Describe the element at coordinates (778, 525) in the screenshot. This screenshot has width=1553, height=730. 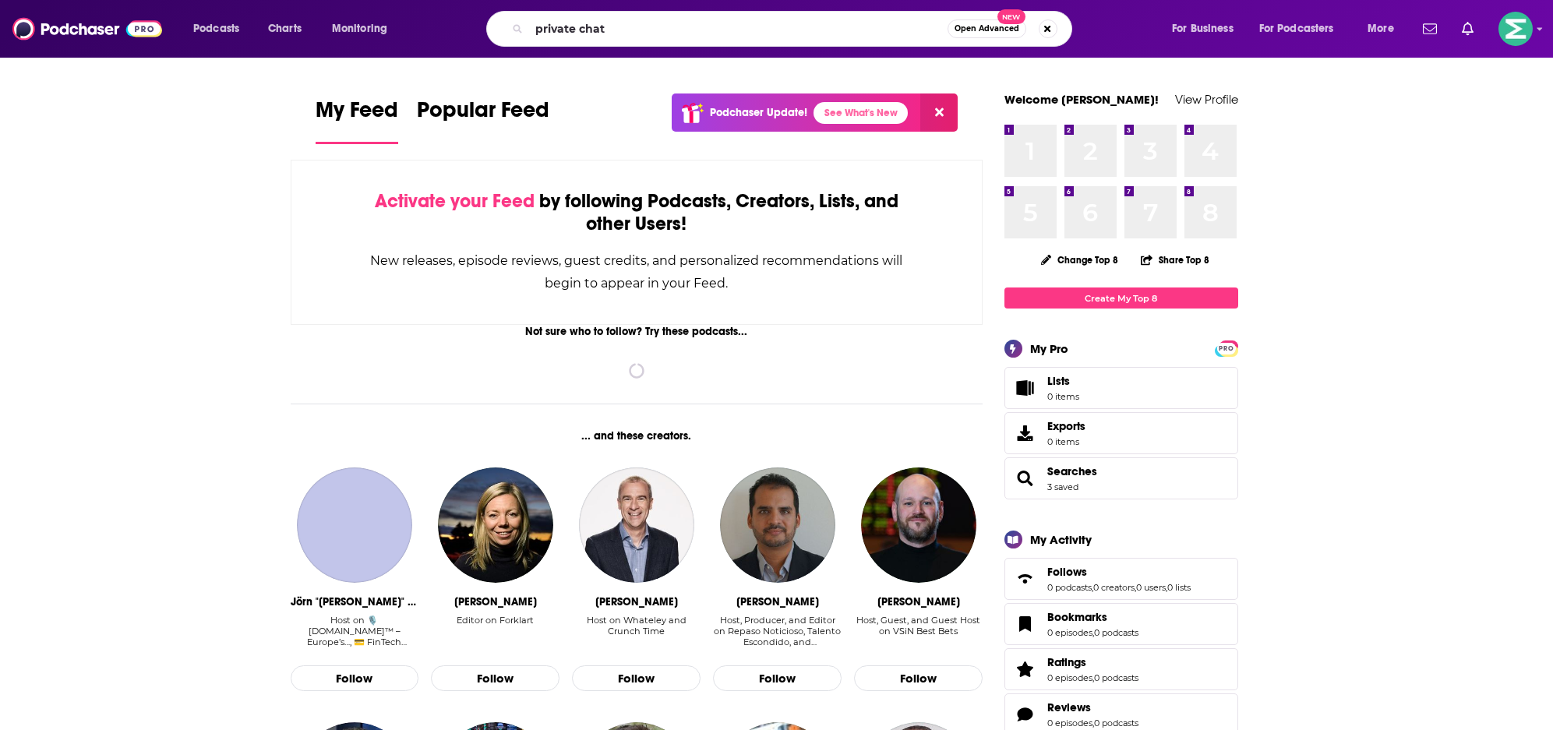
I see `img: Enrique Vargas` at that location.